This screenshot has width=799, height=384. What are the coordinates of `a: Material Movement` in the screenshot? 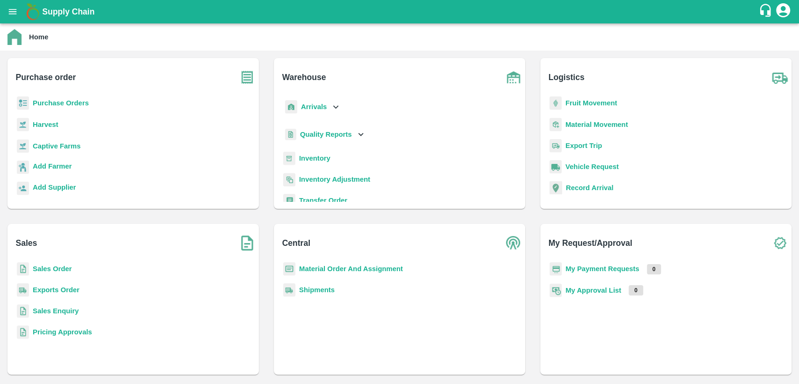 It's located at (597, 125).